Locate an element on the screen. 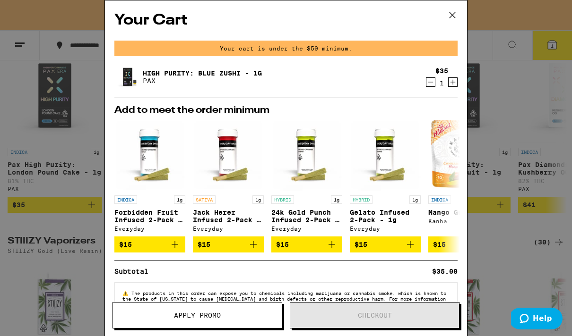 The width and height of the screenshot is (572, 336). span: Help is located at coordinates (31, 11).